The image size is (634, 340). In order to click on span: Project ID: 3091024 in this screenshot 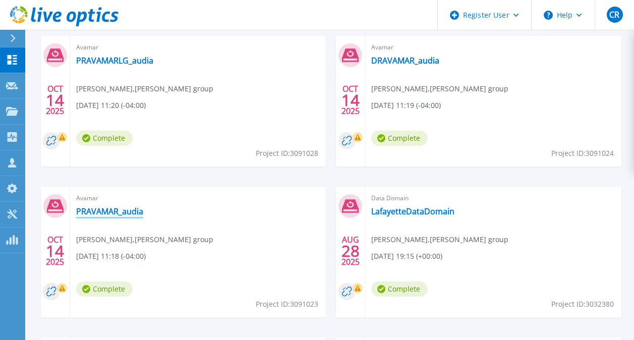, I will do `click(583, 153)`.